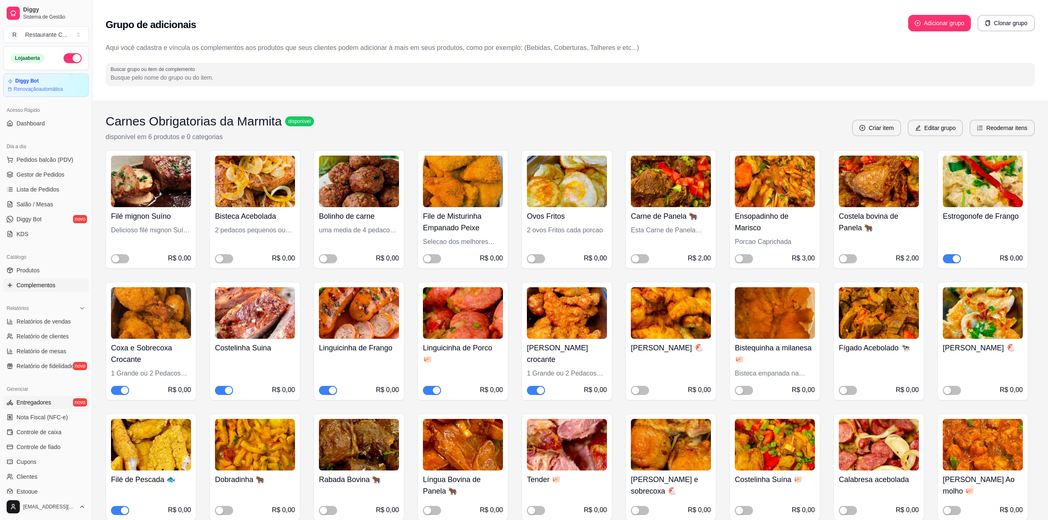 Image resolution: width=1048 pixels, height=520 pixels. I want to click on a: Lista de Pedidos, so click(46, 189).